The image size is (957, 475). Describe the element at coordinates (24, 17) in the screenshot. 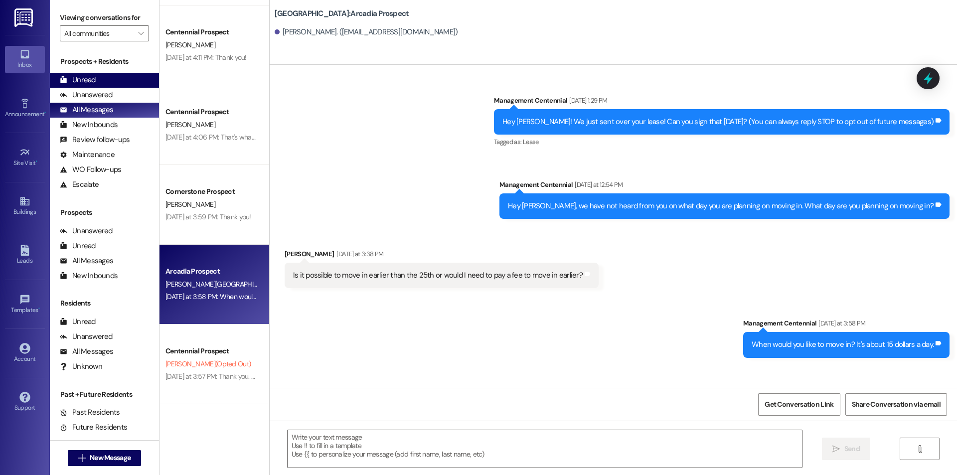

I see `img: ResiDesk Logo` at that location.